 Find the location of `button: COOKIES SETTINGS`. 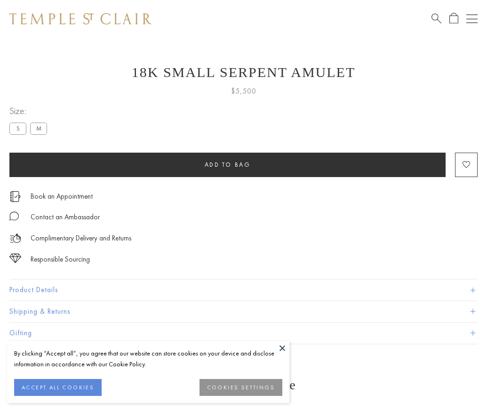

button: COOKIES SETTINGS is located at coordinates (241, 388).